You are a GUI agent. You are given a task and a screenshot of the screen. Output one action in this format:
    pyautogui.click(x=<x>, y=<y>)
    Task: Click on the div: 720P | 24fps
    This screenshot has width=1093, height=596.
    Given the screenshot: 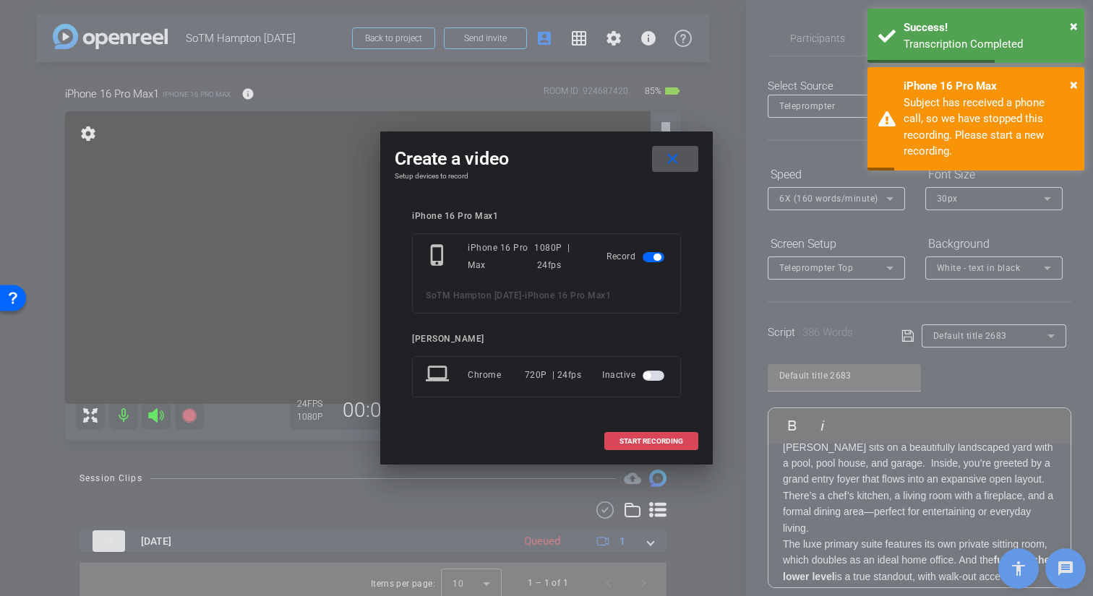 What is the action you would take?
    pyautogui.click(x=553, y=375)
    